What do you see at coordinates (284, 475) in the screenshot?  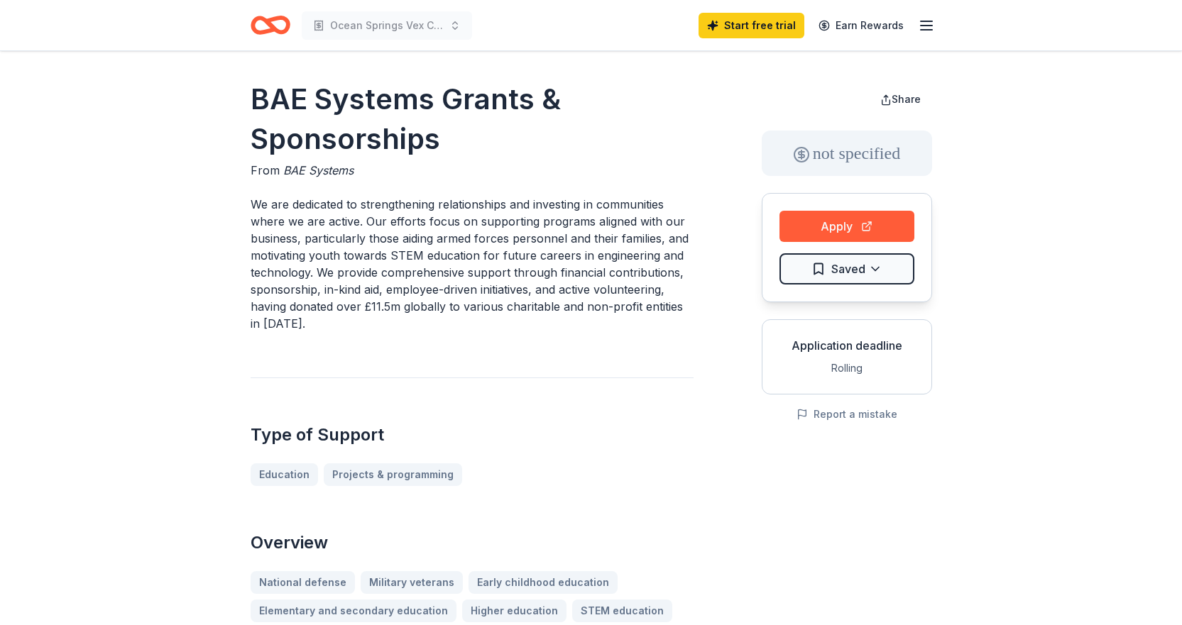 I see `a: Education` at bounding box center [284, 475].